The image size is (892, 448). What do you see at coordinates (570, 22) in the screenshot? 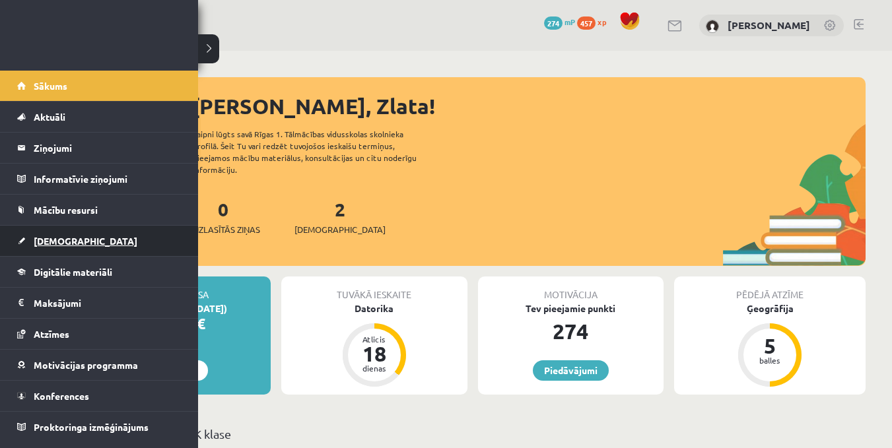
I see `span: mP` at bounding box center [570, 22].